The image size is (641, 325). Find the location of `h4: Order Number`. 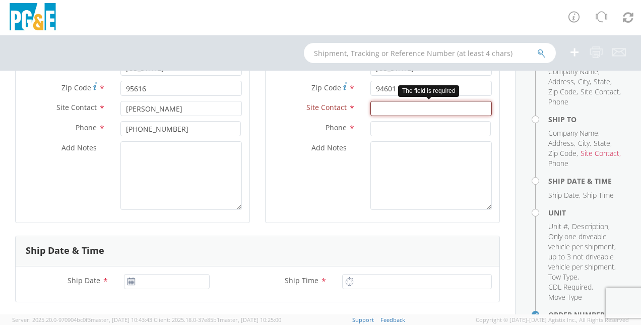

h4: Order Number is located at coordinates (587, 314).